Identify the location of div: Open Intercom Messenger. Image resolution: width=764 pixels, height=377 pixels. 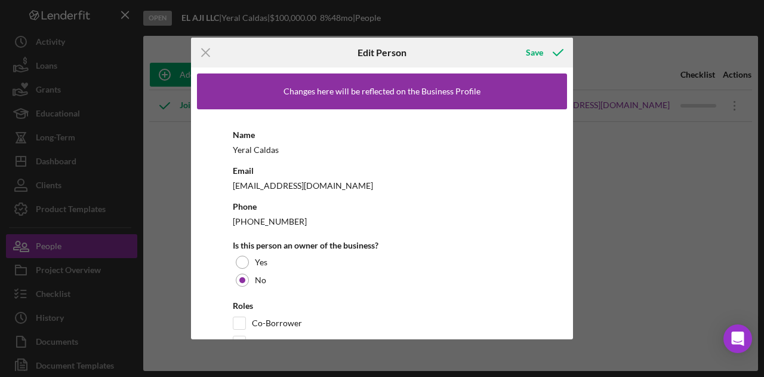
(738, 338).